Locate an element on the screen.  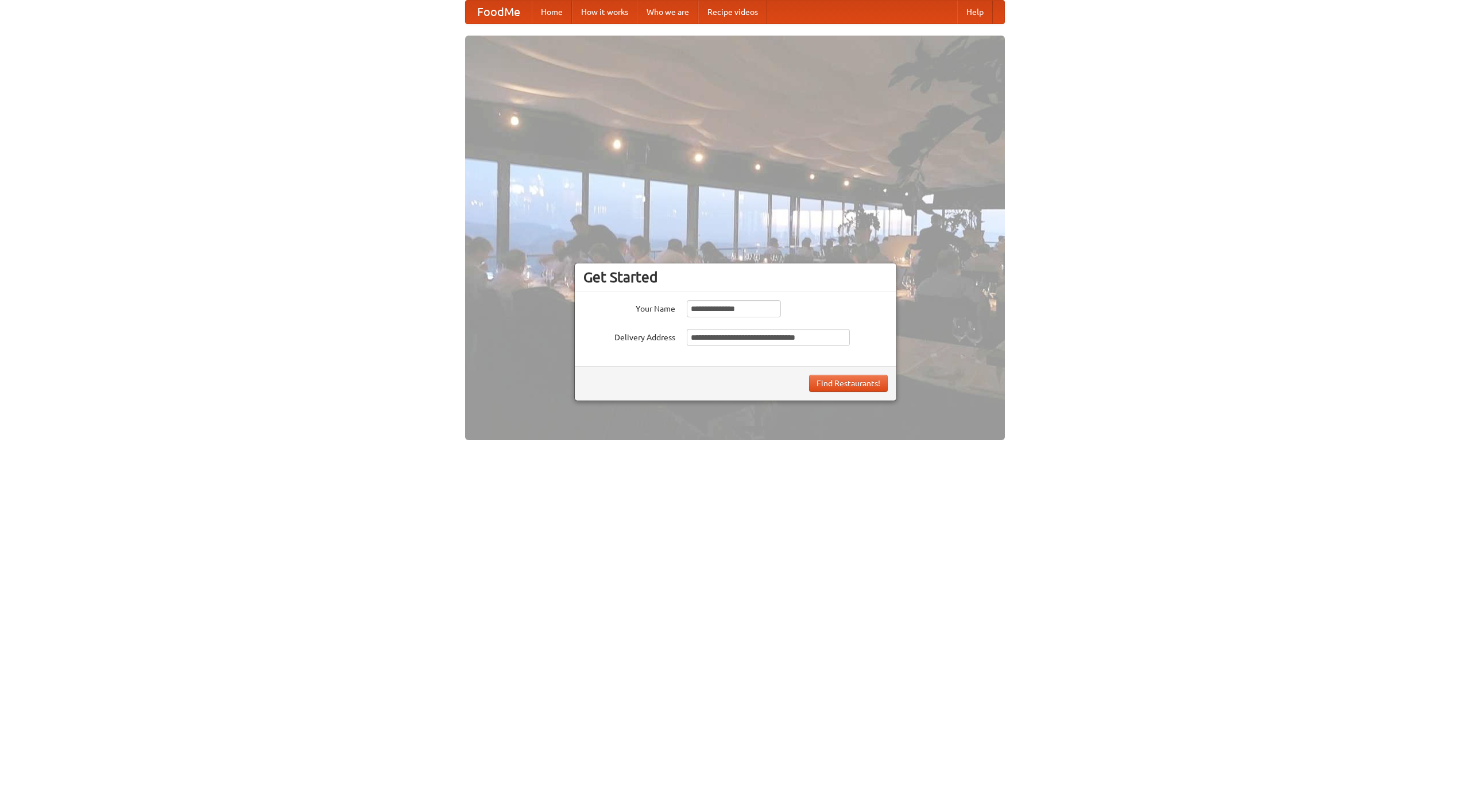
h3: Get Started is located at coordinates (735, 278).